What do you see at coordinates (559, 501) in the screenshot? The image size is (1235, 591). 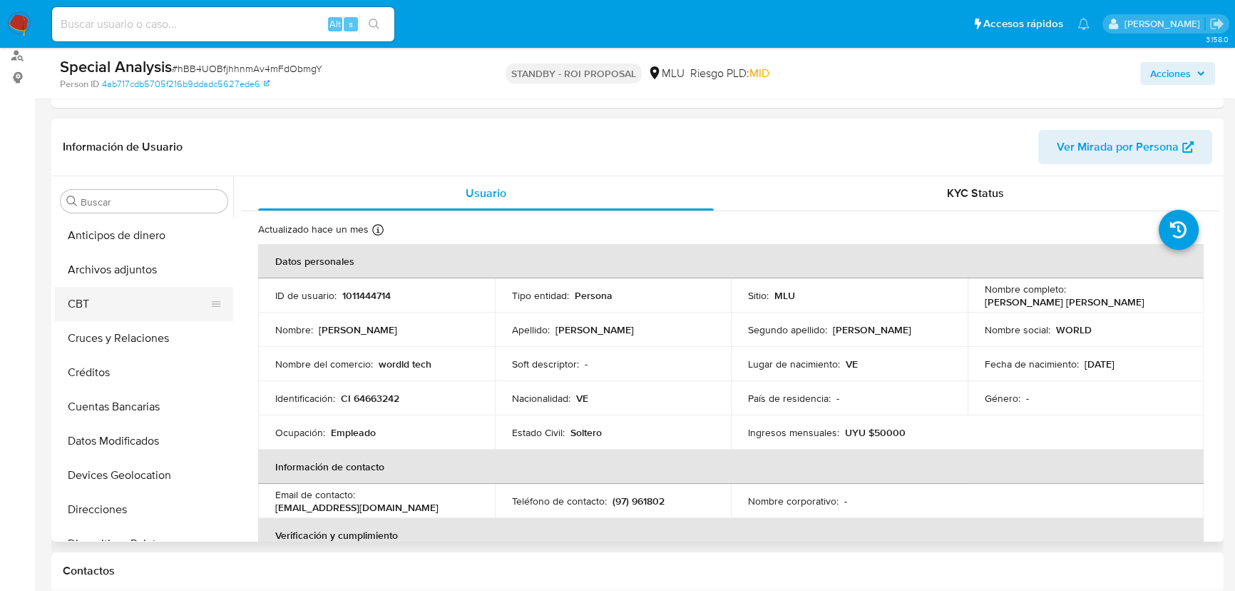 I see `p: Teléfono de contacto :` at bounding box center [559, 501].